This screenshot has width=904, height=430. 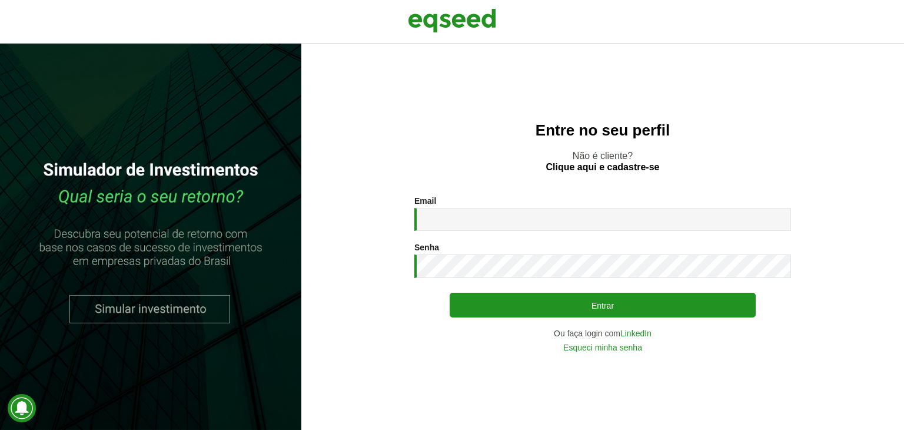 I want to click on p: Não é cliente?, so click(x=603, y=161).